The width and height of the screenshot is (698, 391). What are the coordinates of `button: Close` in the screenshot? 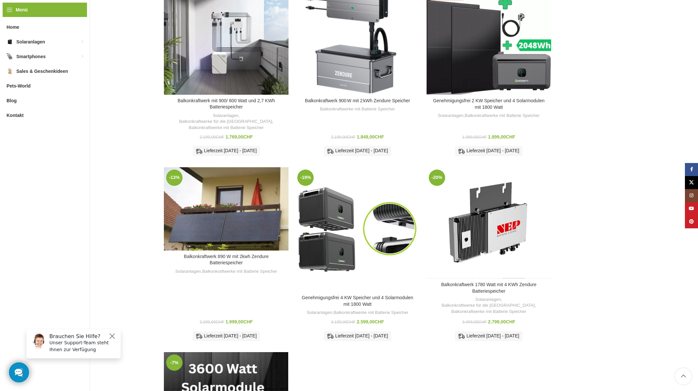 It's located at (91, 12).